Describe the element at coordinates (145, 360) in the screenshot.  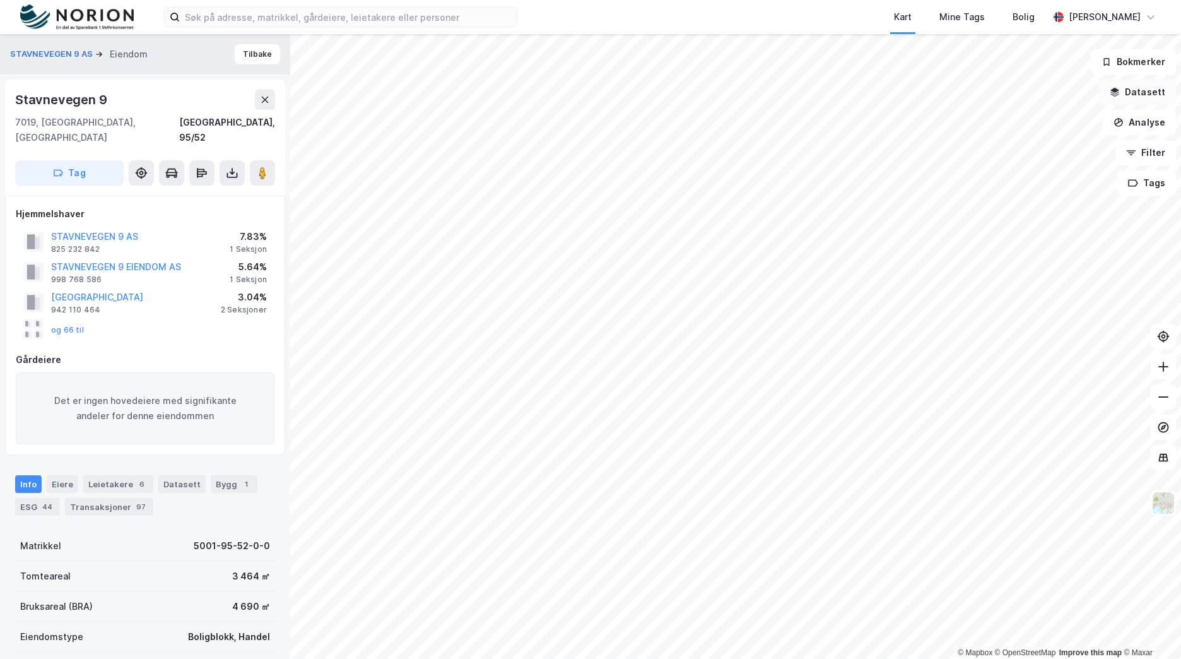
I see `div: Gårdeiere` at that location.